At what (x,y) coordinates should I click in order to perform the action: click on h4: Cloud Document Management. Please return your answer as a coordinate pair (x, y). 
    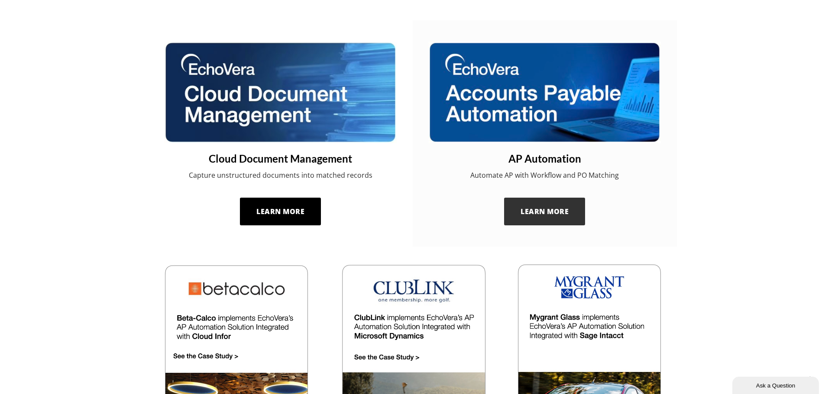
    Looking at the image, I should click on (280, 159).